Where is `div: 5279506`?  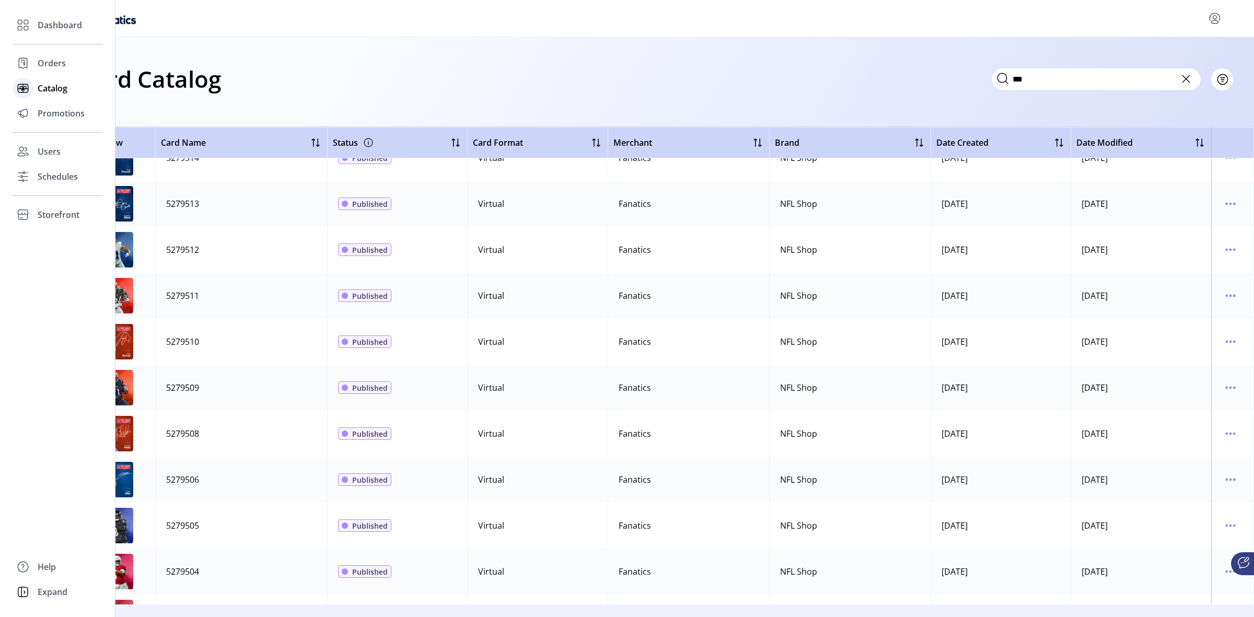 div: 5279506 is located at coordinates (182, 480).